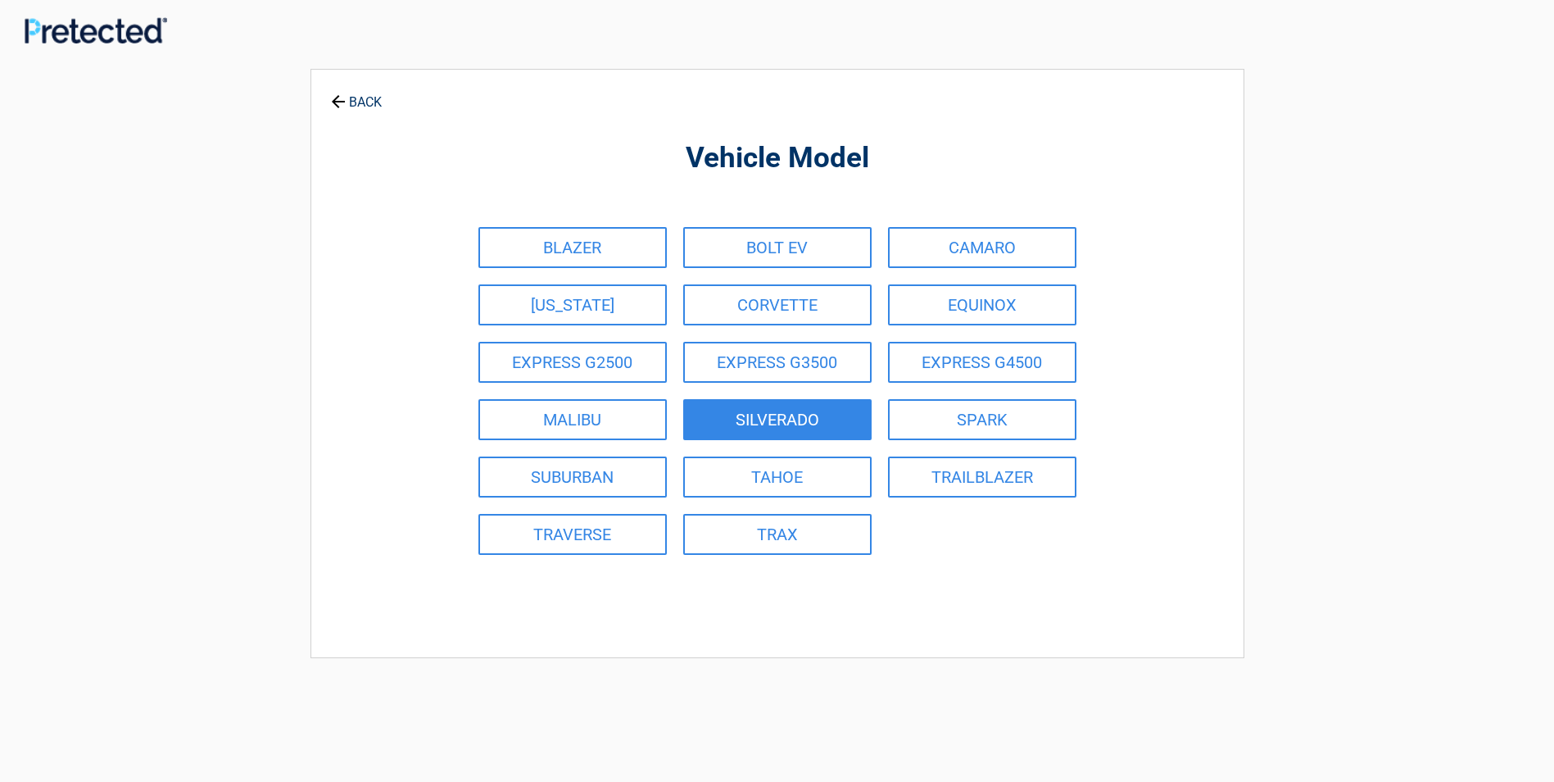  I want to click on a: EXPRESS G3500, so click(778, 362).